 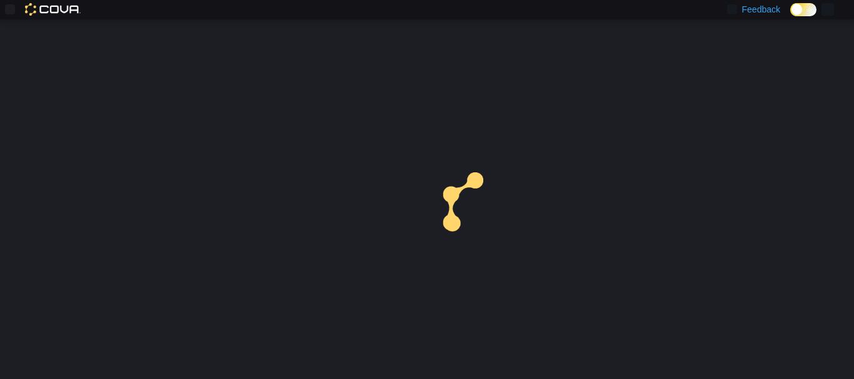 I want to click on img: Cova, so click(x=52, y=9).